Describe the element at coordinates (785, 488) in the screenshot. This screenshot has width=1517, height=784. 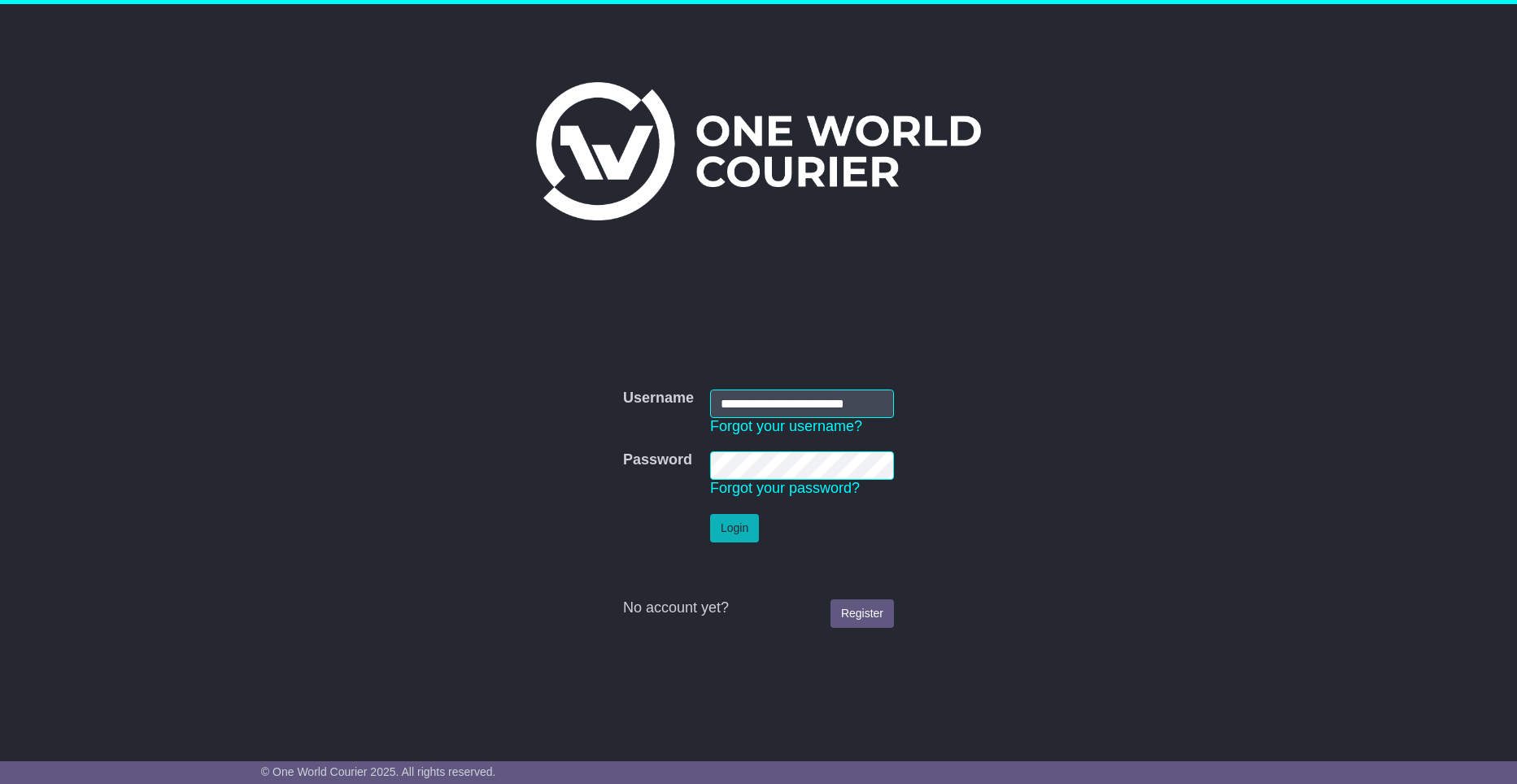
I see `a: Forgot your password?` at that location.